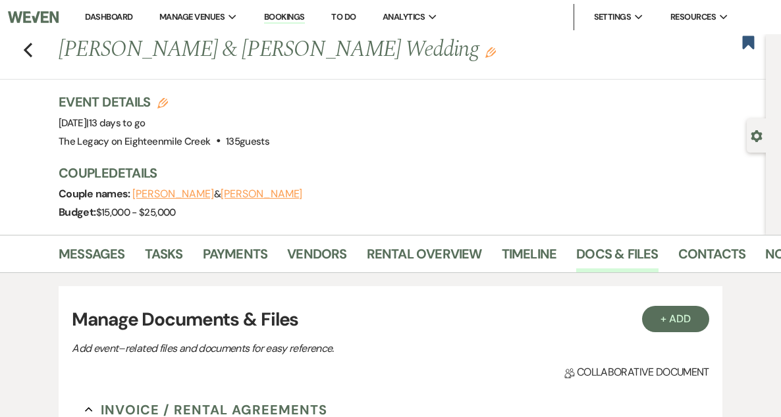 The width and height of the screenshot is (781, 417). I want to click on span: Collaborative document, so click(636, 373).